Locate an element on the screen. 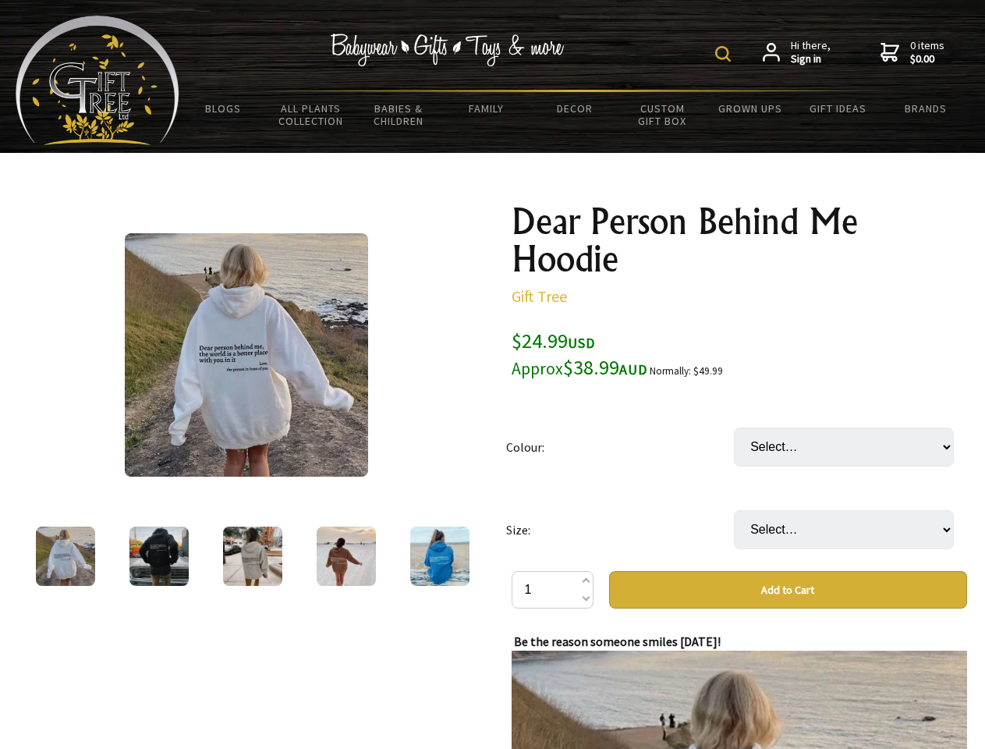 This screenshot has width=985, height=749. a: Gift Tree is located at coordinates (539, 296).